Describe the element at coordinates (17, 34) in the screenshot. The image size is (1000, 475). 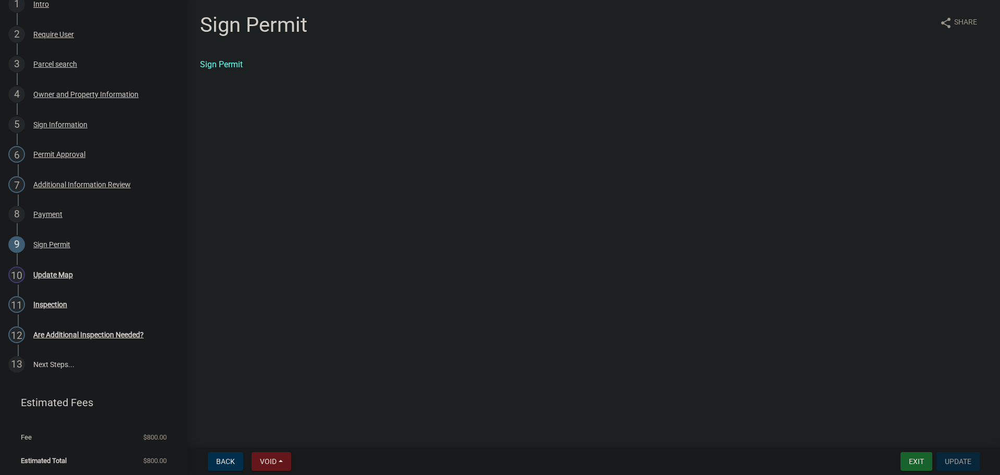
I see `div: 2` at that location.